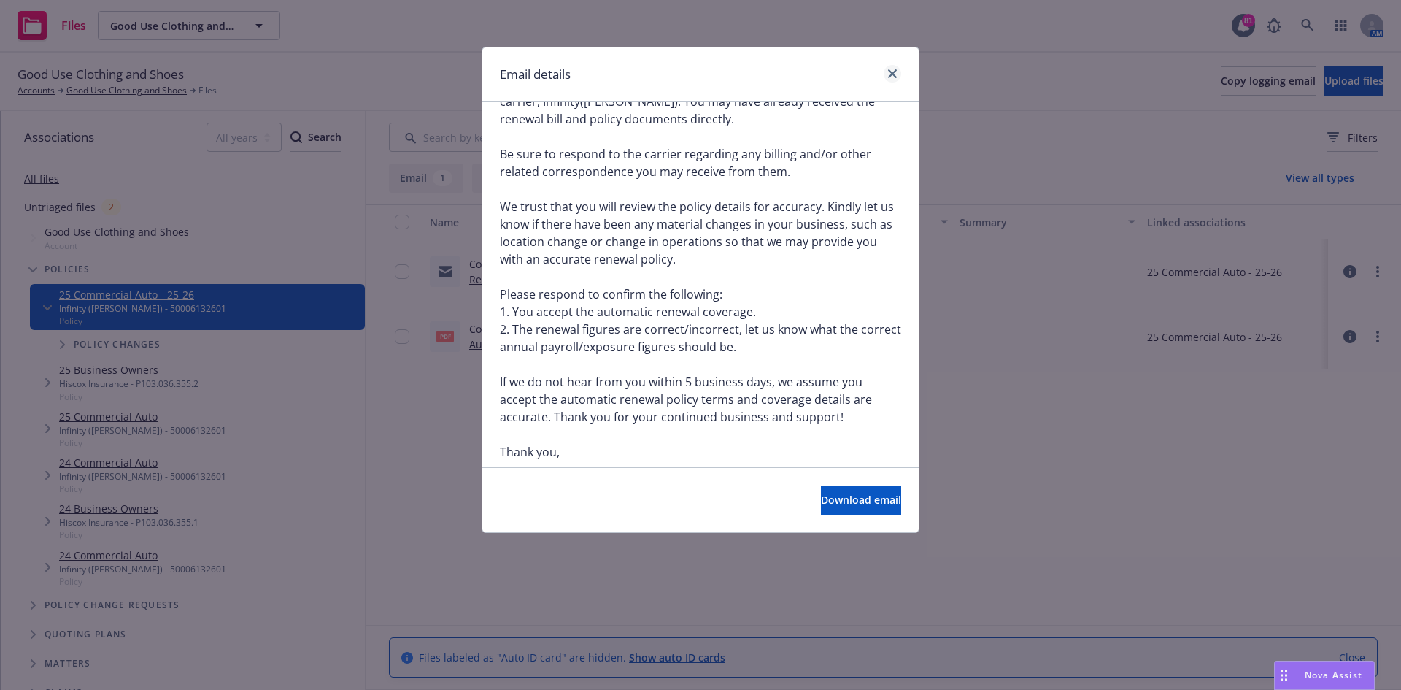 Image resolution: width=1401 pixels, height=690 pixels. Describe the element at coordinates (1324, 675) in the screenshot. I see `button: Nova Assist` at that location.